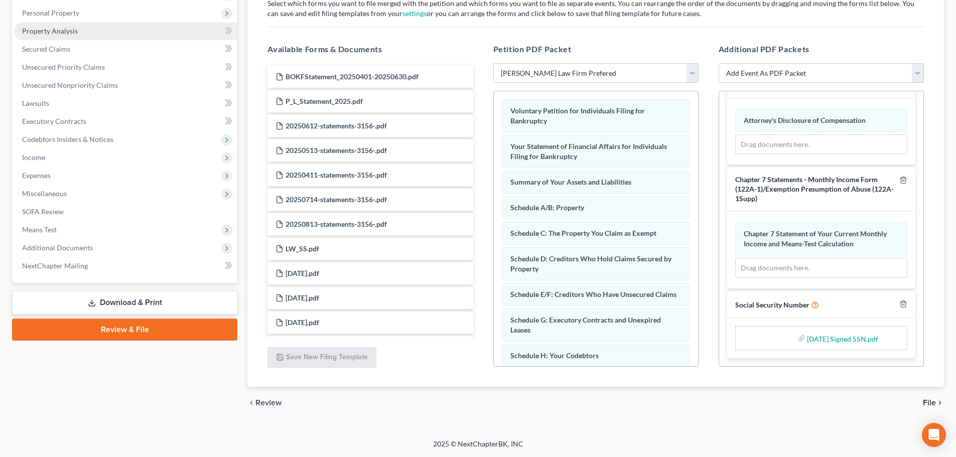 This screenshot has height=457, width=956. Describe the element at coordinates (590, 263) in the screenshot. I see `span: Schedule D: Creditors Who Hold Claims Secured by Property` at that location.